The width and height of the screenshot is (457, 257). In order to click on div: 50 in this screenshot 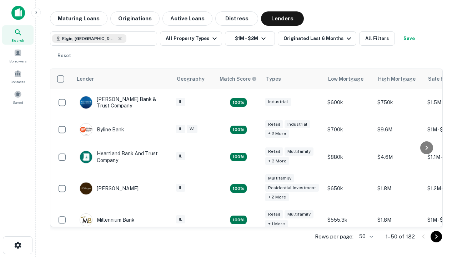, I will do `click(366, 237)`.